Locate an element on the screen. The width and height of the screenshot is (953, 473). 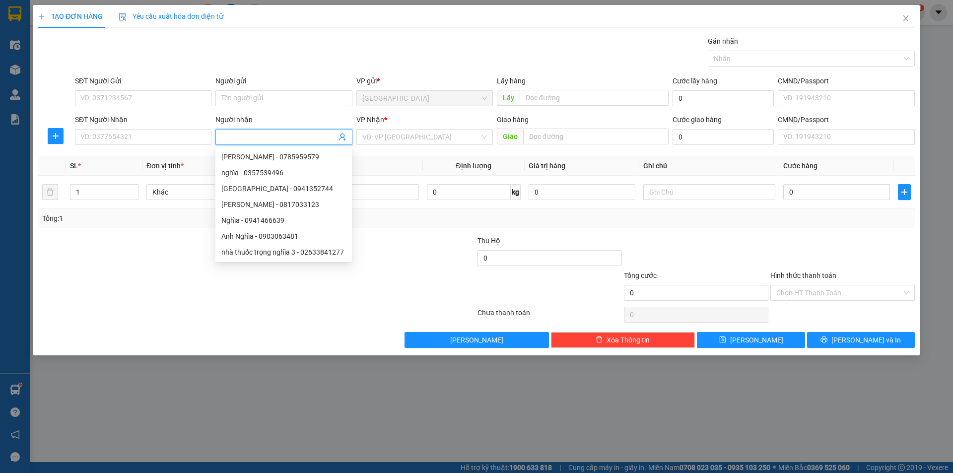
span: Yêu cầu xuất hóa đơn điện tử is located at coordinates (171, 16).